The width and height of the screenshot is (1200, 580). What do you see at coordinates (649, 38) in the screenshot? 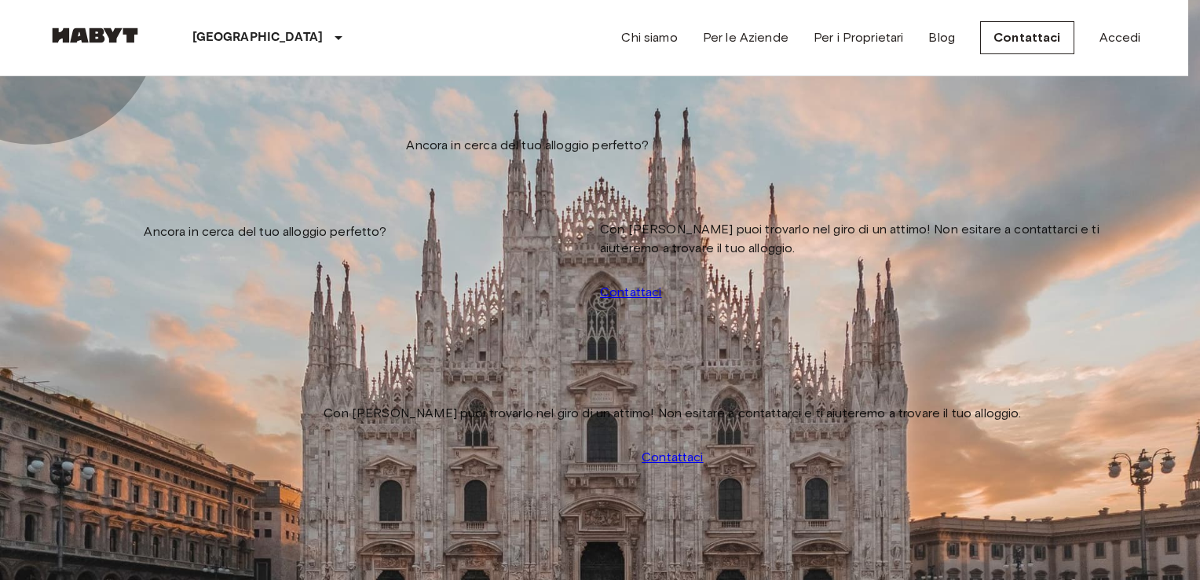
I see `a: Chi siamo` at bounding box center [649, 38].